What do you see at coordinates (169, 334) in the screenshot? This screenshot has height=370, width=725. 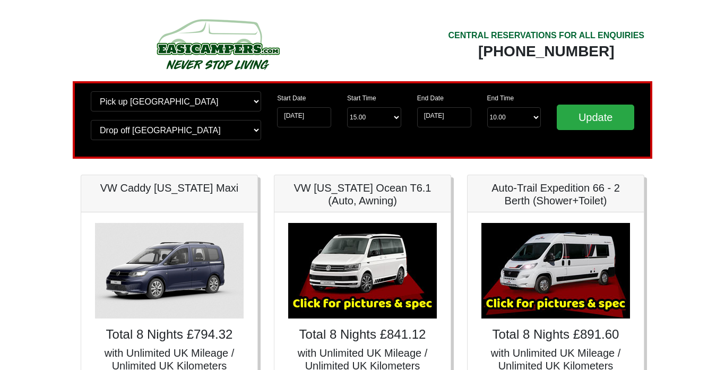 I see `h4: Total 8 Nights £794.32` at bounding box center [169, 334].